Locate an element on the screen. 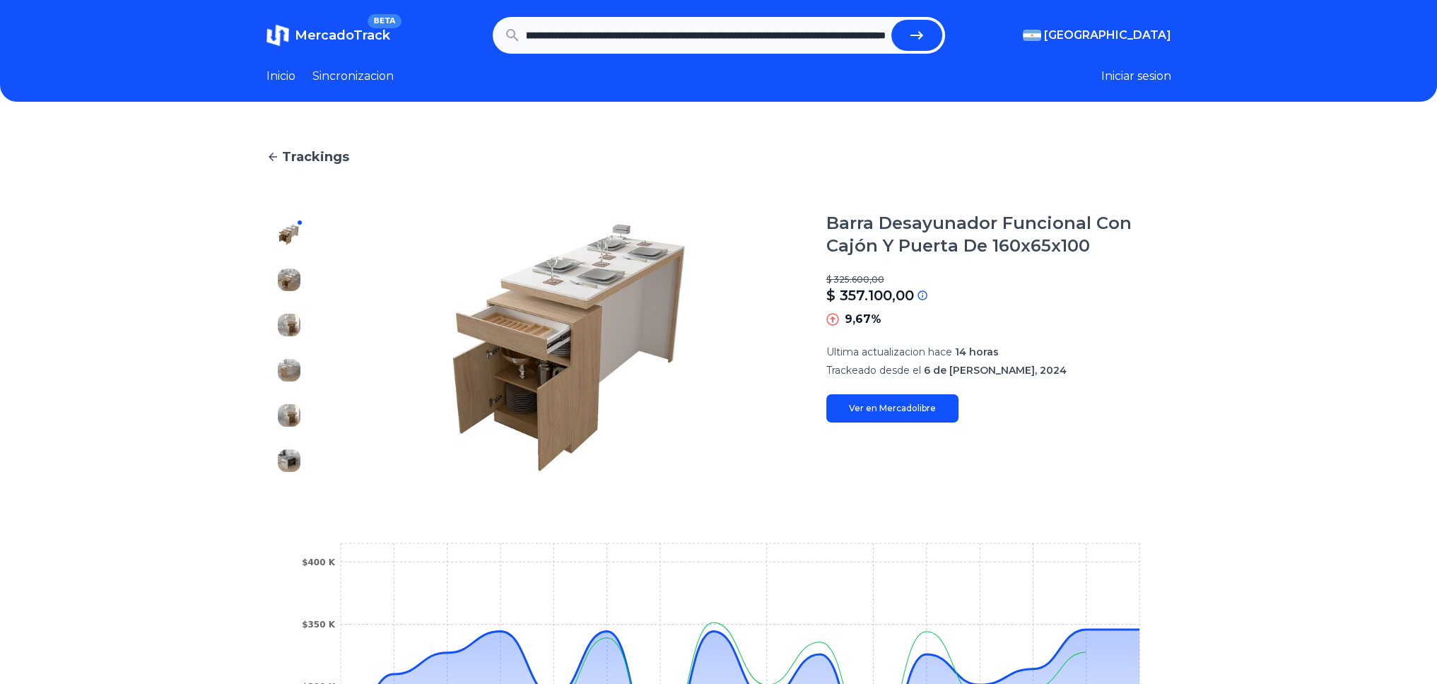  span: BETA is located at coordinates (384, 21).